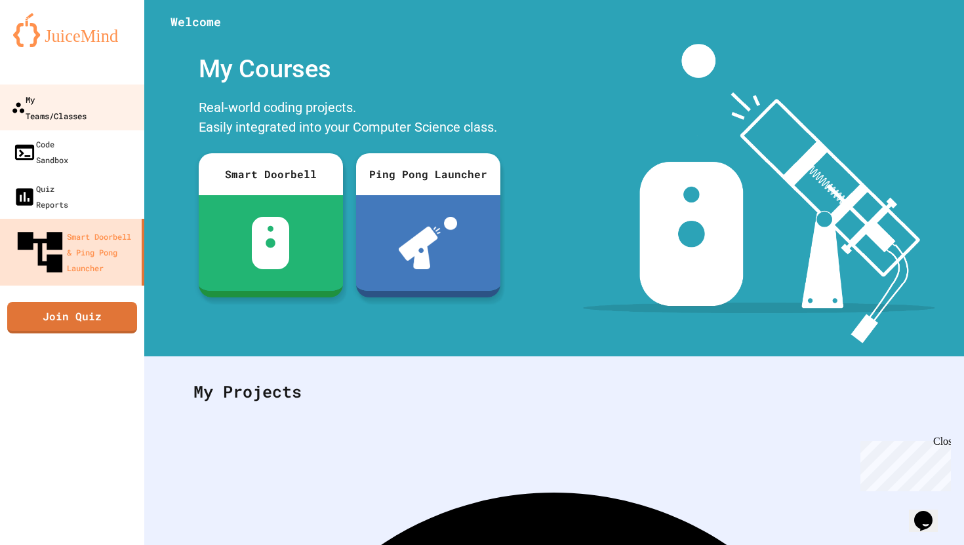 The width and height of the screenshot is (964, 545). What do you see at coordinates (554, 392) in the screenshot?
I see `div: My Projects` at bounding box center [554, 392].